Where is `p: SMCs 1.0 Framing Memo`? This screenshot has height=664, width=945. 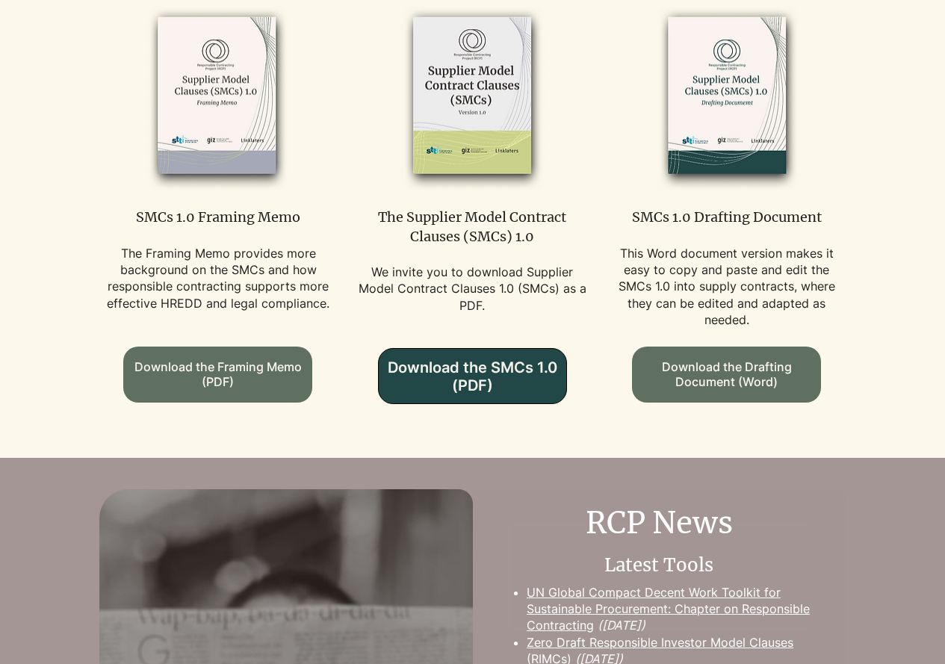
p: SMCs 1.0 Framing Memo is located at coordinates (218, 217).